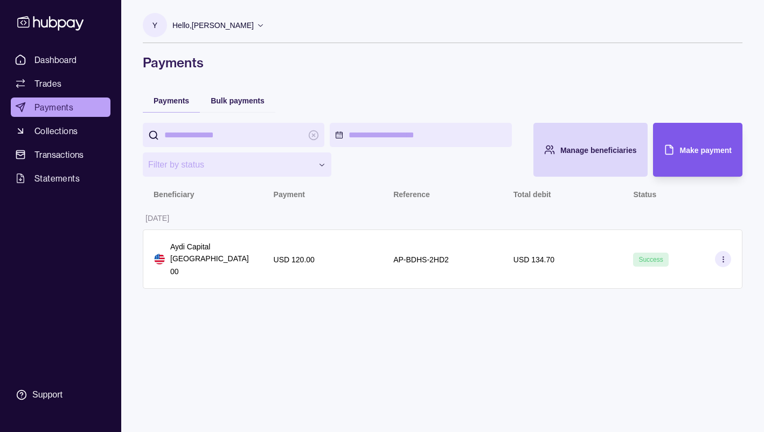 The height and width of the screenshot is (432, 764). I want to click on p: USD 120.00, so click(294, 260).